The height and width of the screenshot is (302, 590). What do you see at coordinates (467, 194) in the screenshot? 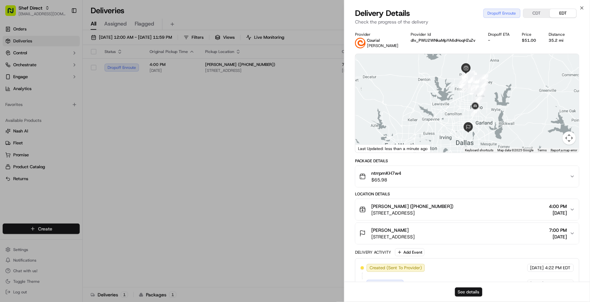
I see `div: Location Details` at bounding box center [467, 194].